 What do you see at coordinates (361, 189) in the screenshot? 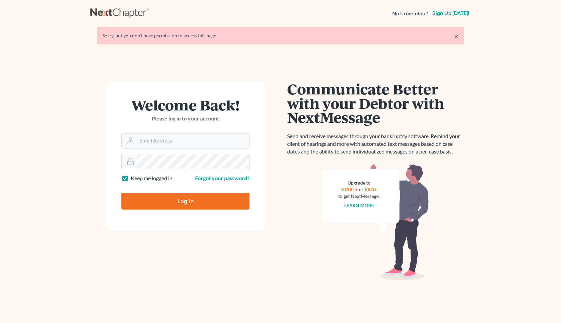
I see `span: or` at bounding box center [361, 189].